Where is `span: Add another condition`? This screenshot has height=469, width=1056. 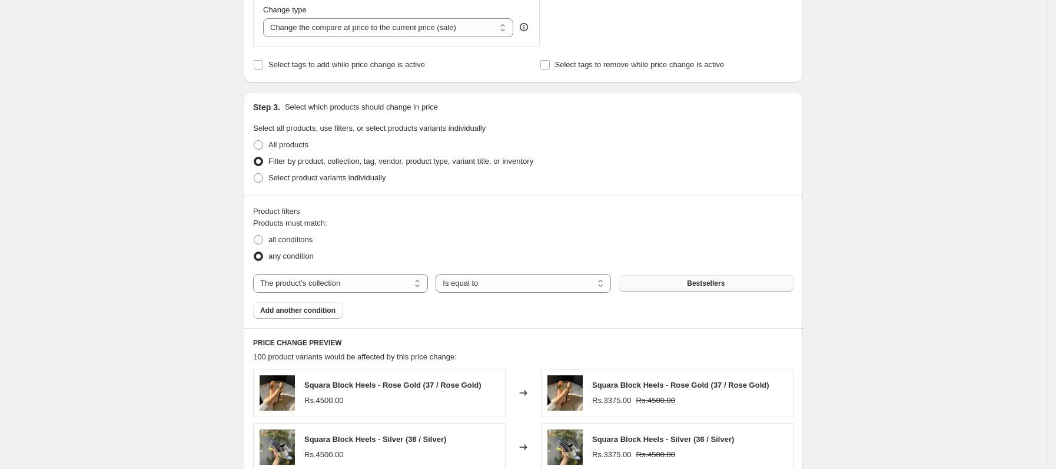
span: Add another condition is located at coordinates (298, 310).